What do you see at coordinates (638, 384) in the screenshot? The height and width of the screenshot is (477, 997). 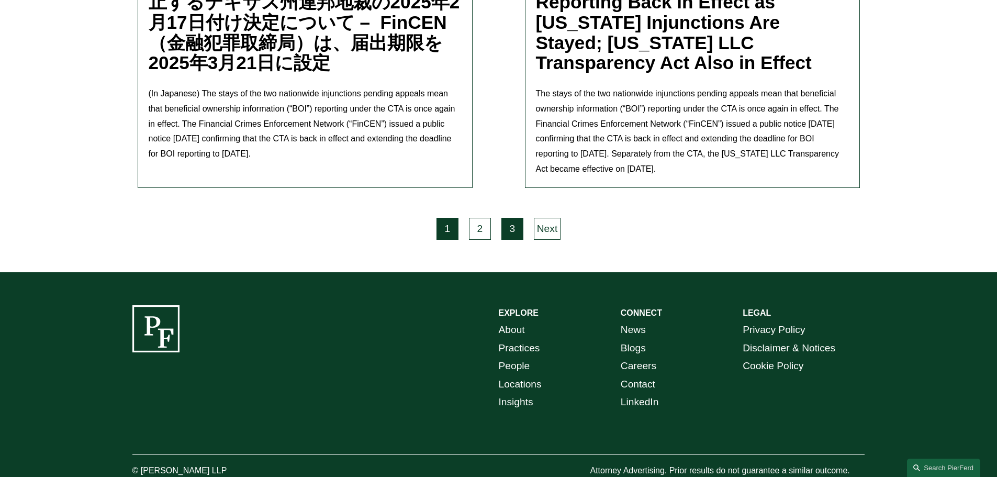 I see `a: Contact` at bounding box center [638, 384].